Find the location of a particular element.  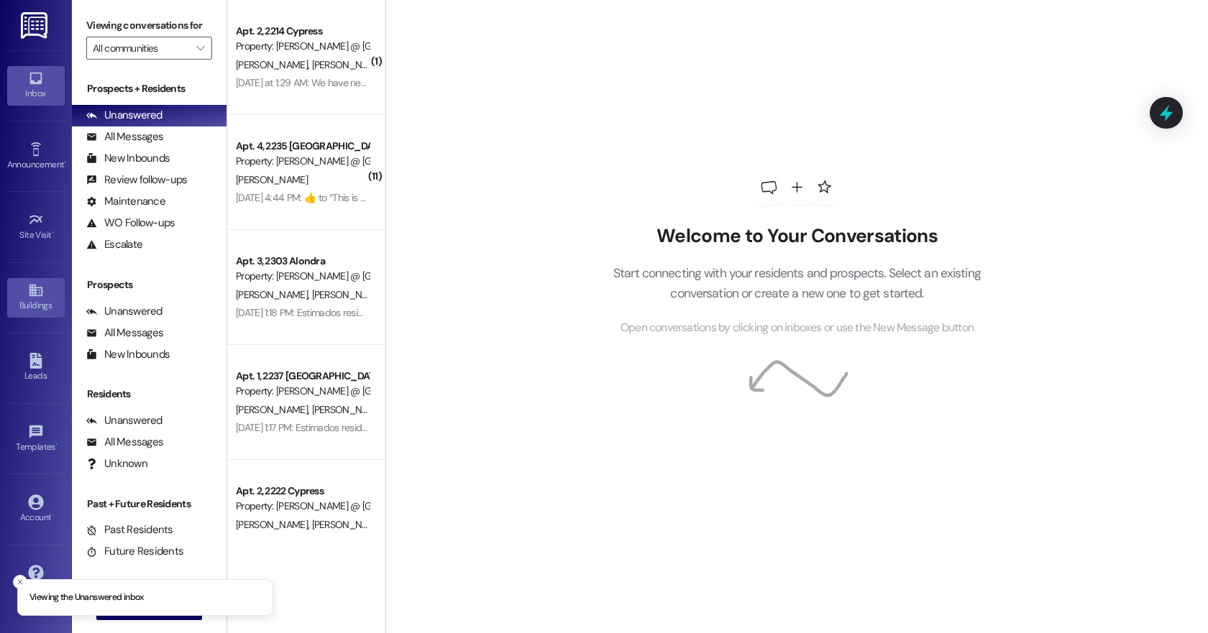

a: Leads is located at coordinates (36, 368).